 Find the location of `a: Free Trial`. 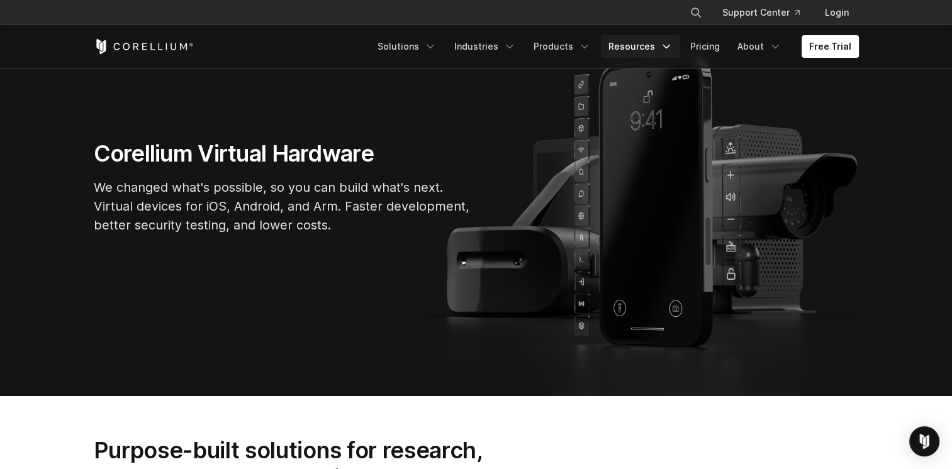

a: Free Trial is located at coordinates (830, 47).